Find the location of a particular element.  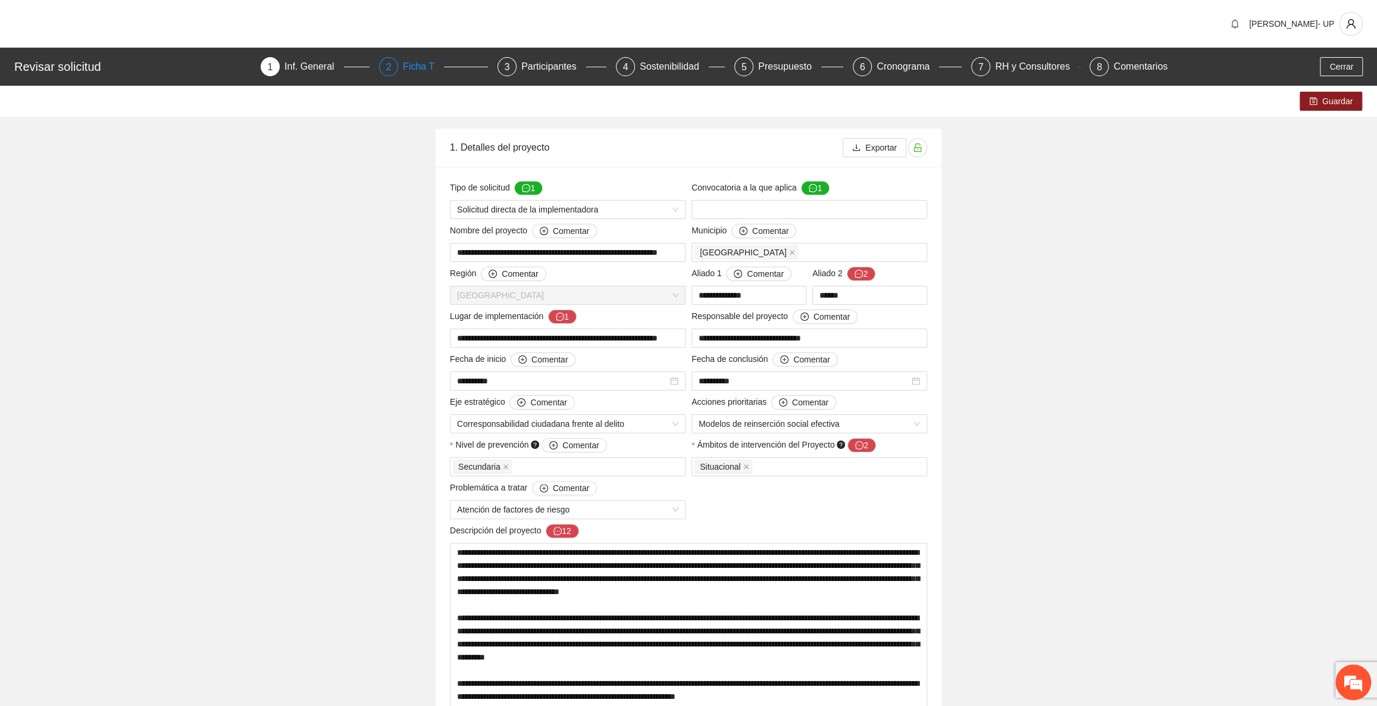

div: 2Ficha T is located at coordinates (433, 67).